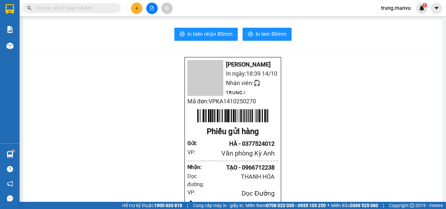 The width and height of the screenshot is (446, 209). Describe the element at coordinates (193, 143) in the screenshot. I see `div: Gửi :` at that location.